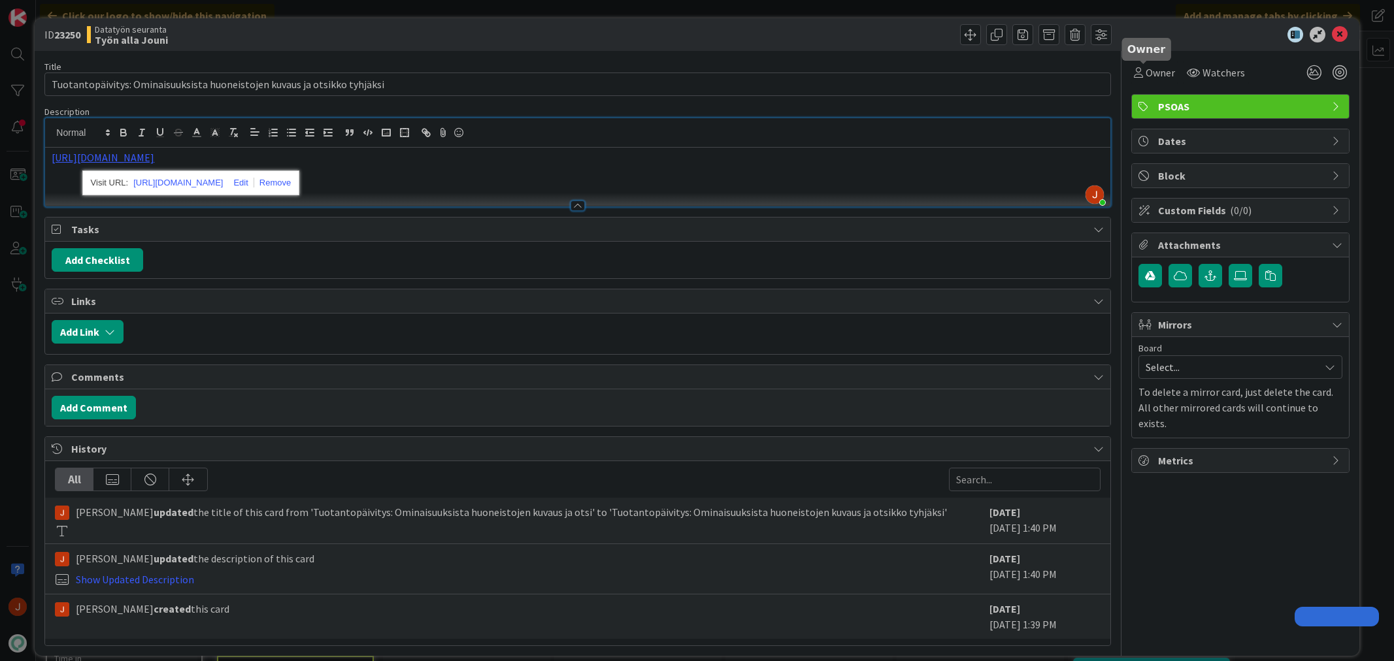 The height and width of the screenshot is (661, 1394). What do you see at coordinates (1241, 106) in the screenshot?
I see `span: PSOAS` at bounding box center [1241, 106].